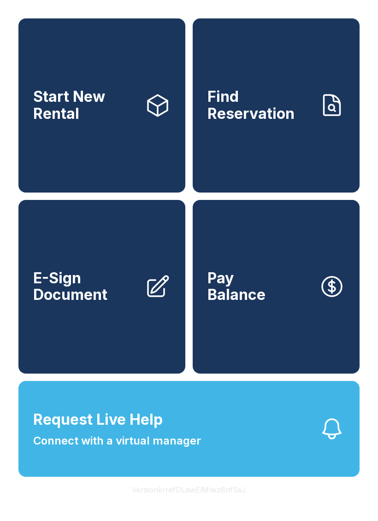  Describe the element at coordinates (276, 106) in the screenshot. I see `a: Find Reservation` at that location.